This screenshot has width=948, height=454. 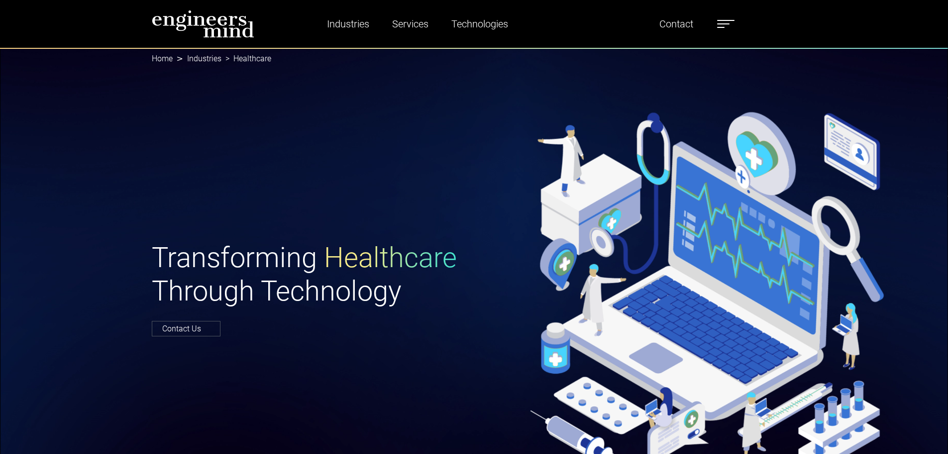 I want to click on li: Healthcare, so click(x=246, y=59).